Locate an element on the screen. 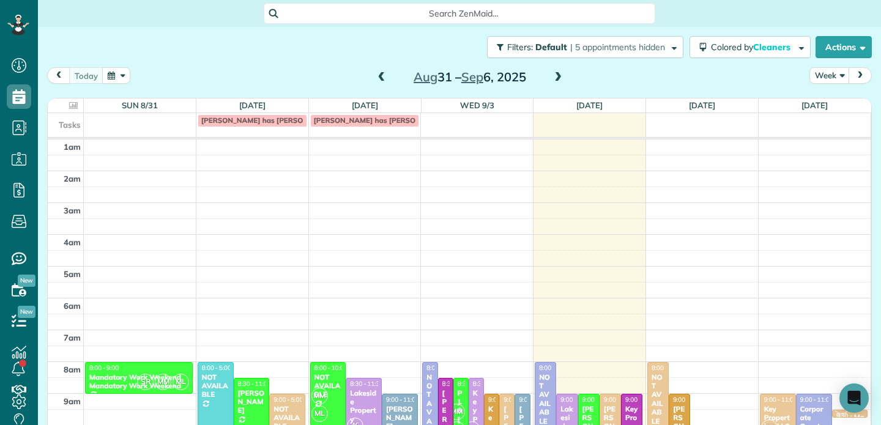  span: 5am is located at coordinates (72, 274).